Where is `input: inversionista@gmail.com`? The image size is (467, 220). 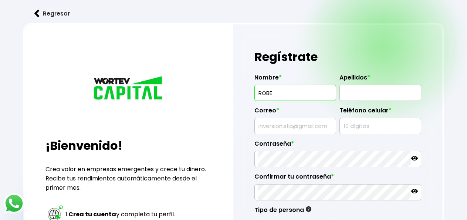
input: inversionista@gmail.com is located at coordinates (295, 126).